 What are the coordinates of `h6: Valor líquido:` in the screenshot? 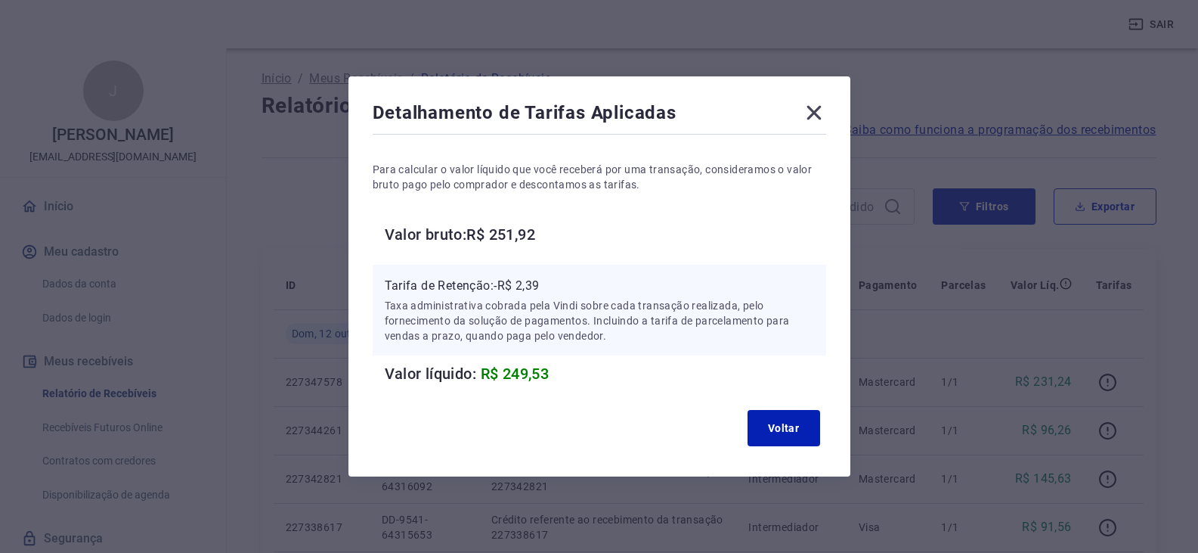 It's located at (606, 374).